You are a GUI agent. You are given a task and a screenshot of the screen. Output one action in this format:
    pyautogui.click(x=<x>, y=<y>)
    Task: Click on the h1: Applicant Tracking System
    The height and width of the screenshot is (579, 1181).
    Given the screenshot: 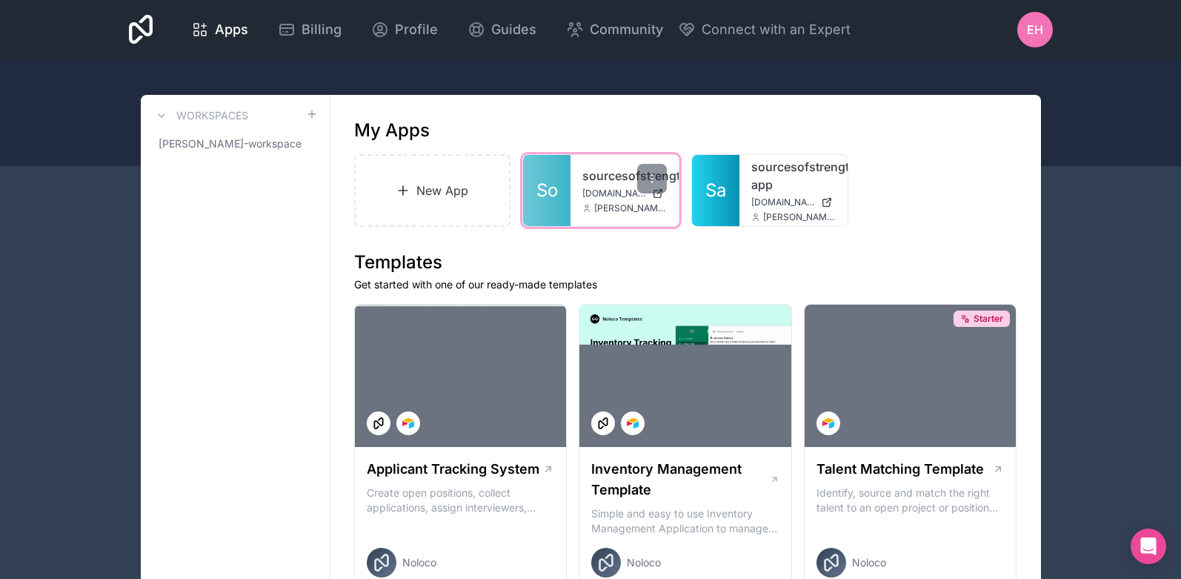 What is the action you would take?
    pyautogui.click(x=453, y=469)
    